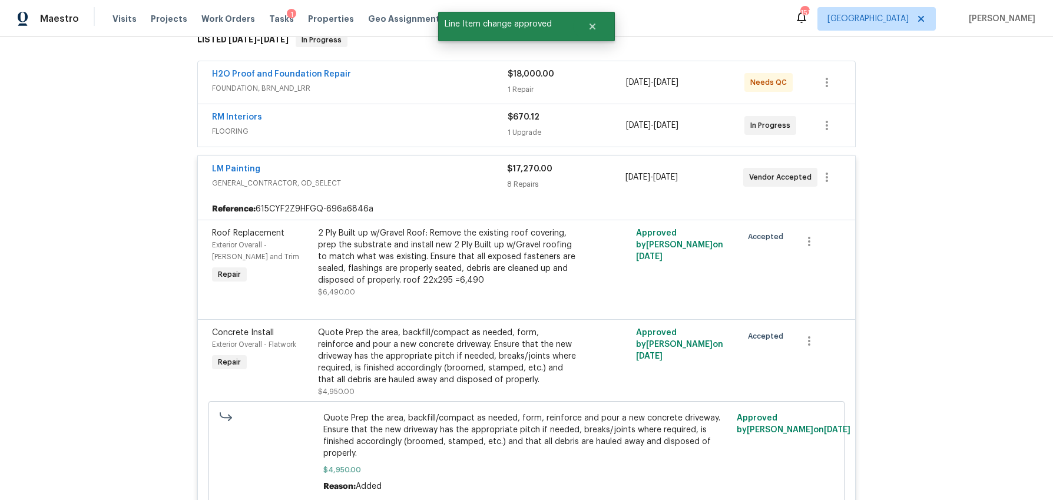  Describe the element at coordinates (531, 74) in the screenshot. I see `span: $18,000.00` at that location.